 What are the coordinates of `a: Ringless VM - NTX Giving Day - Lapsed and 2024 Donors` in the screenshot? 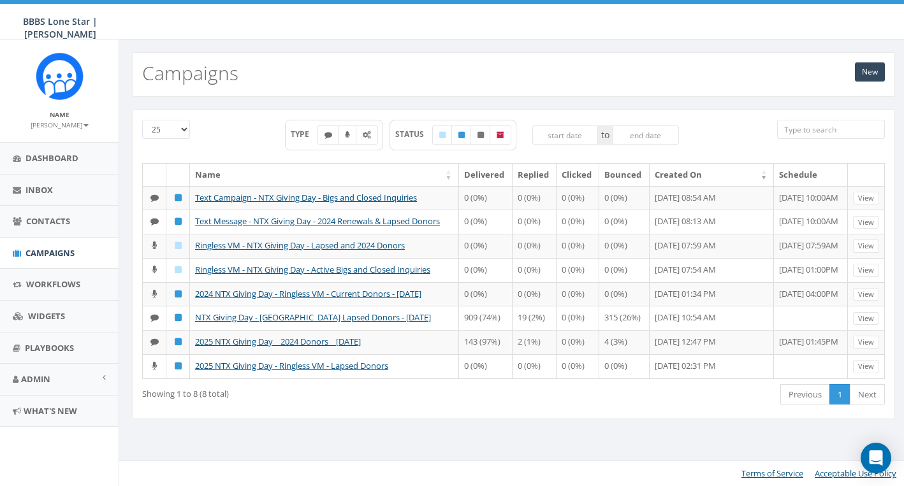 It's located at (300, 245).